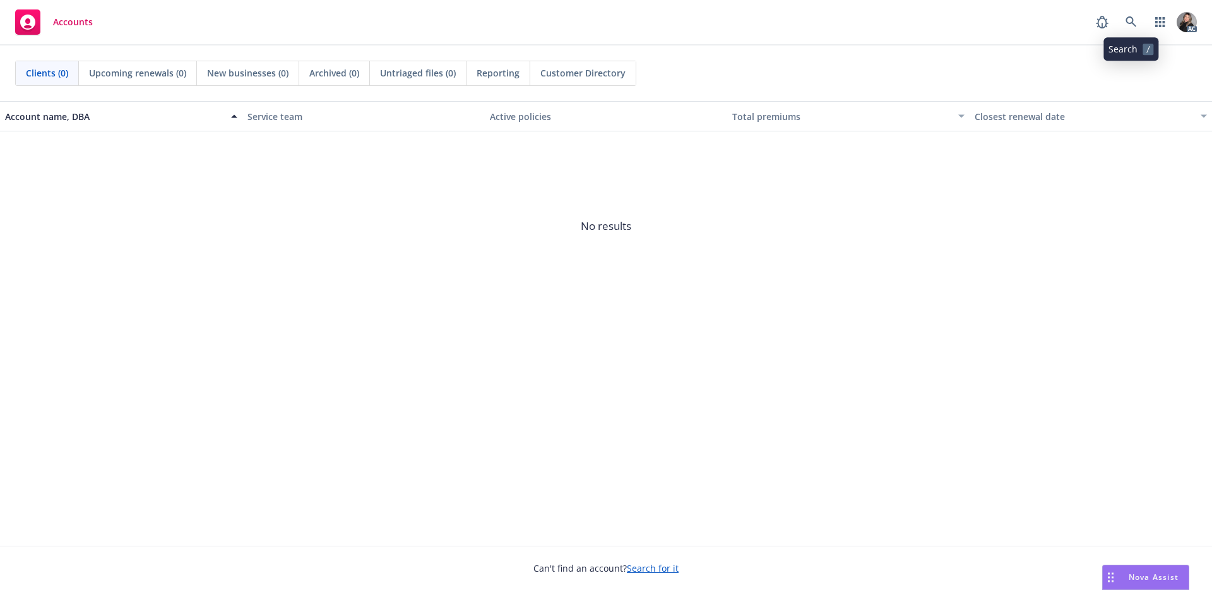  Describe the element at coordinates (1187, 22) in the screenshot. I see `img: photo` at that location.